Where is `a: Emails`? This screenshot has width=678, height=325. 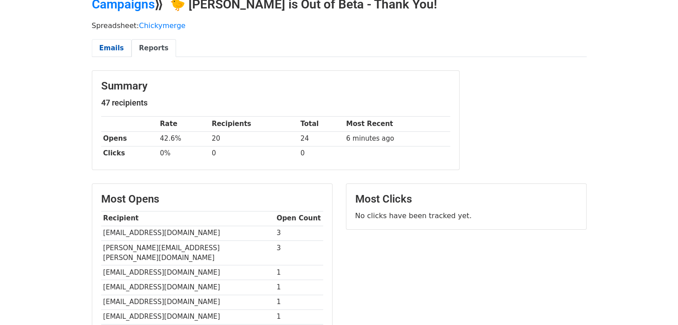 a: Emails is located at coordinates (111, 48).